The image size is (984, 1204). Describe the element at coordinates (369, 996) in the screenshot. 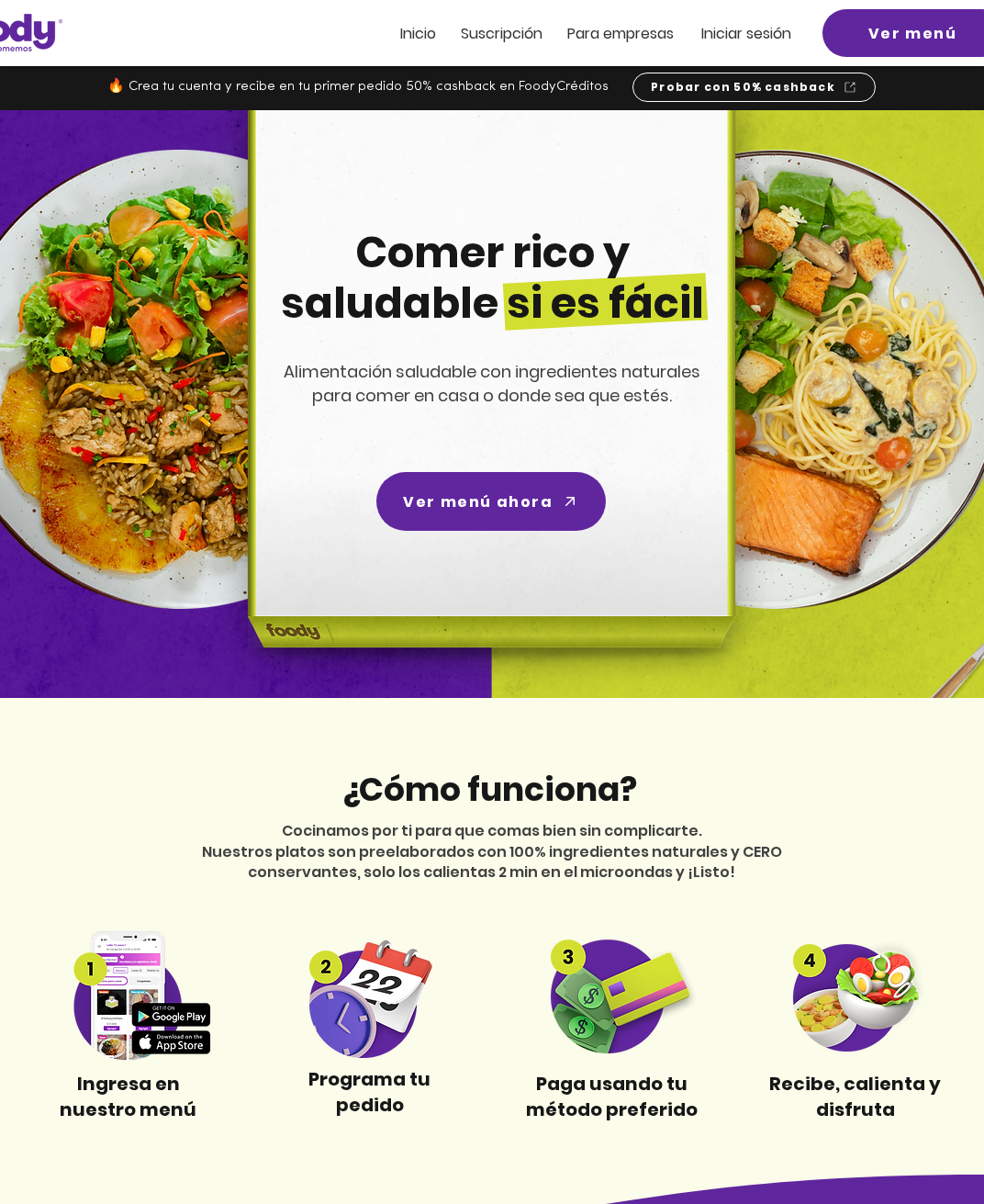

I see `img: Step 2 compress.png` at that location.